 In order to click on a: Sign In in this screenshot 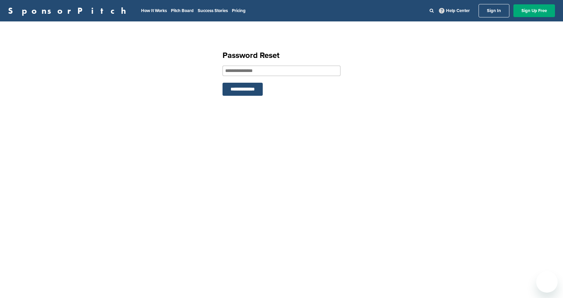, I will do `click(494, 11)`.